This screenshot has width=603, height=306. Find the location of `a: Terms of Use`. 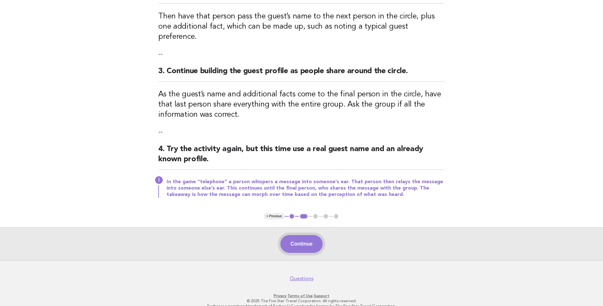

a: Terms of Use is located at coordinates (300, 296).